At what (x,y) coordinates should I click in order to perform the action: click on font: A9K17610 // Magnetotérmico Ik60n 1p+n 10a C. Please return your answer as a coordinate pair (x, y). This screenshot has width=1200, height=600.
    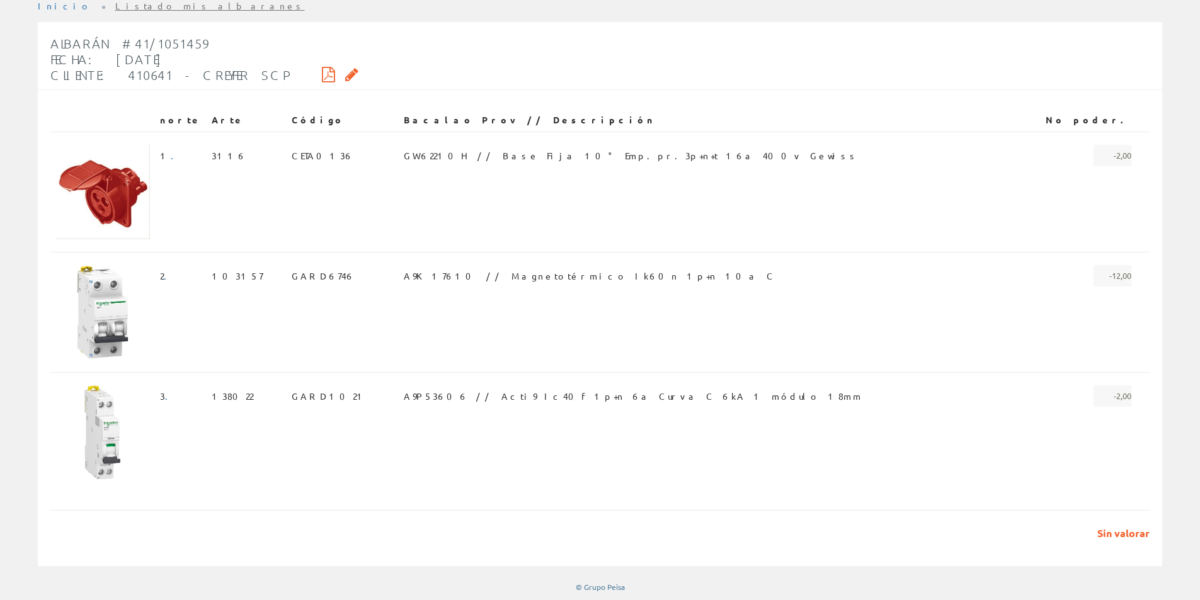
    Looking at the image, I should click on (590, 276).